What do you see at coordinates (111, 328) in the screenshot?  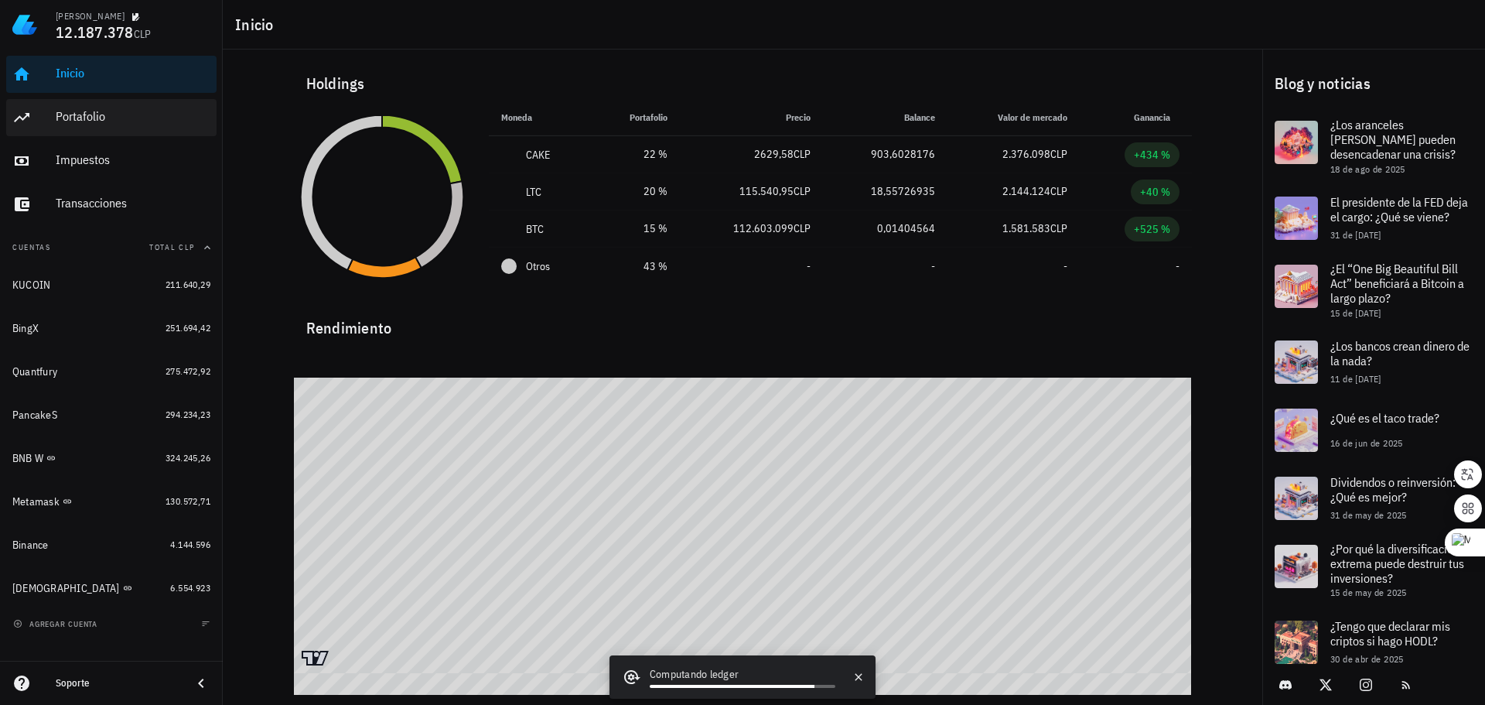 I see `a: BingX 251.694,42` at bounding box center [111, 328].